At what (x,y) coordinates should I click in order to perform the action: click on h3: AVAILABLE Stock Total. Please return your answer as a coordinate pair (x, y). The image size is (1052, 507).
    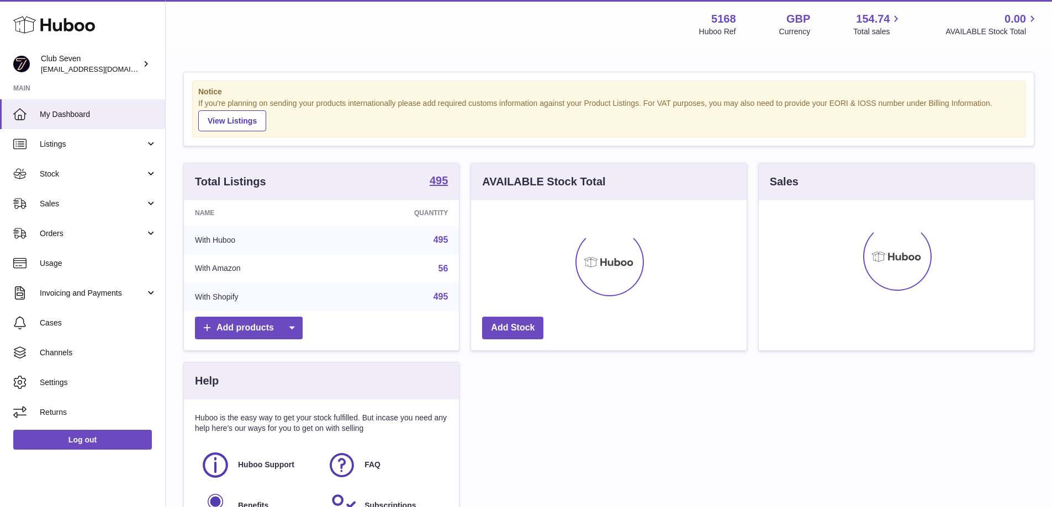
    Looking at the image, I should click on (543, 182).